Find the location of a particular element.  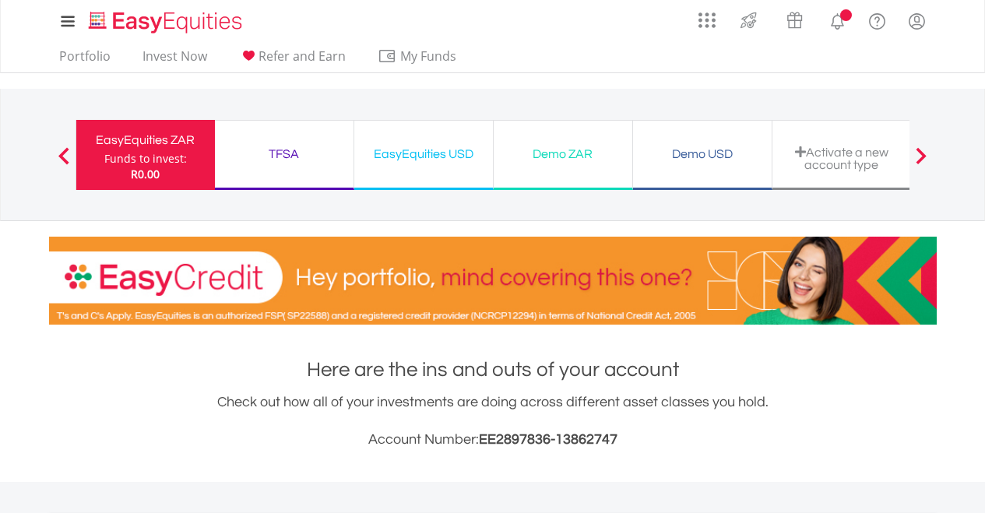

span: EE2897836-13862747 is located at coordinates (548, 439).